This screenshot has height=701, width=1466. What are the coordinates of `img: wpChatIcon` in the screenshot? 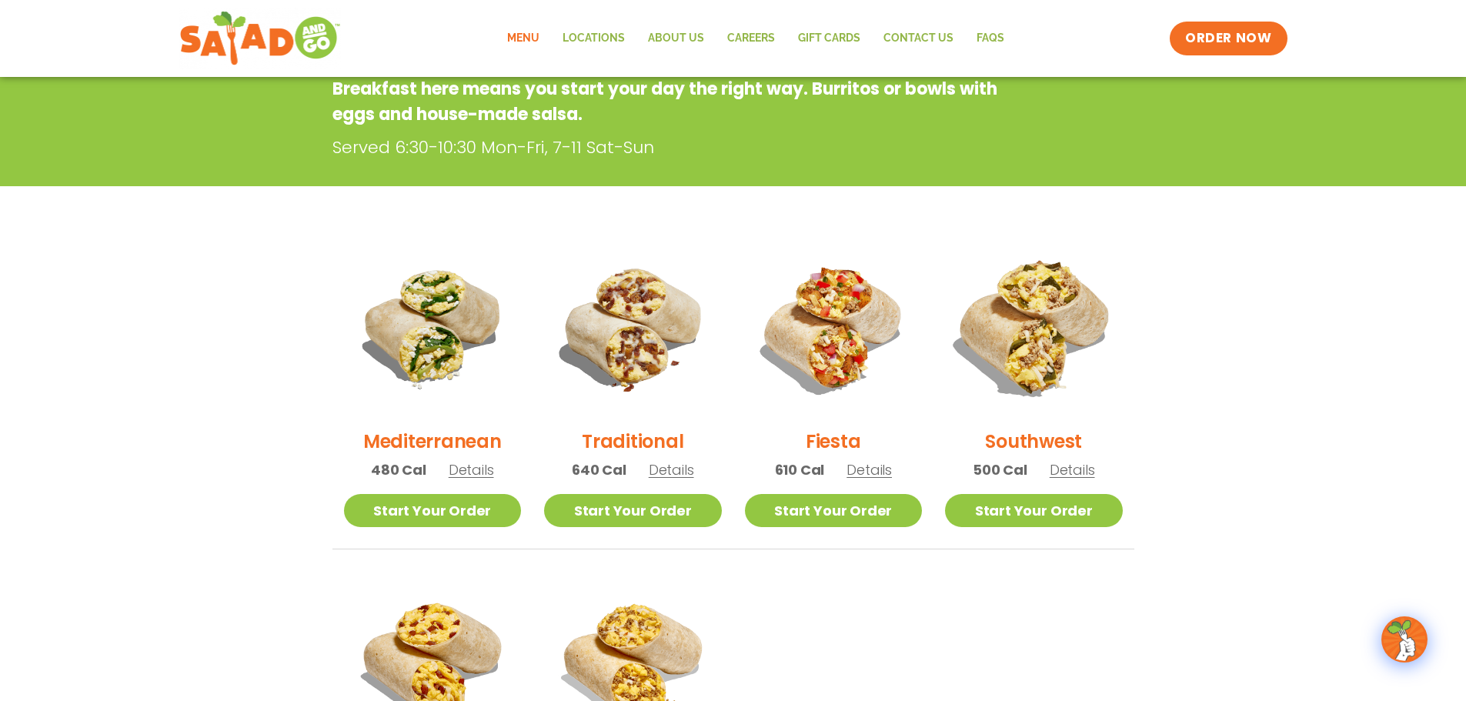 It's located at (1405, 640).